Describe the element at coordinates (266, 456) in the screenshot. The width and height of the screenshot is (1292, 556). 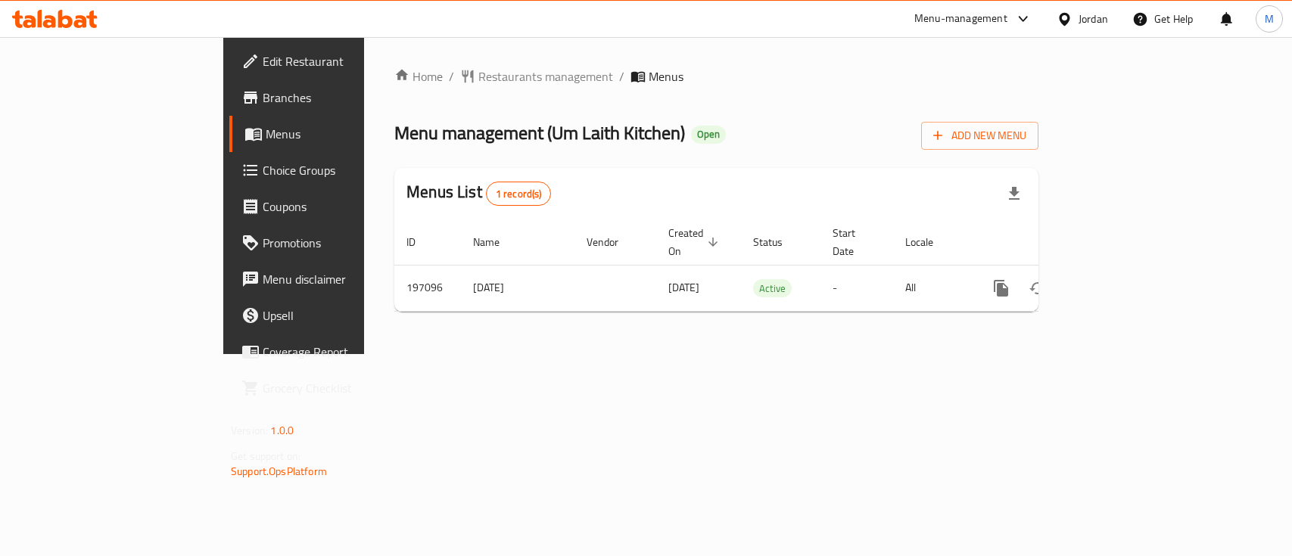
I see `span: Get support on:` at that location.